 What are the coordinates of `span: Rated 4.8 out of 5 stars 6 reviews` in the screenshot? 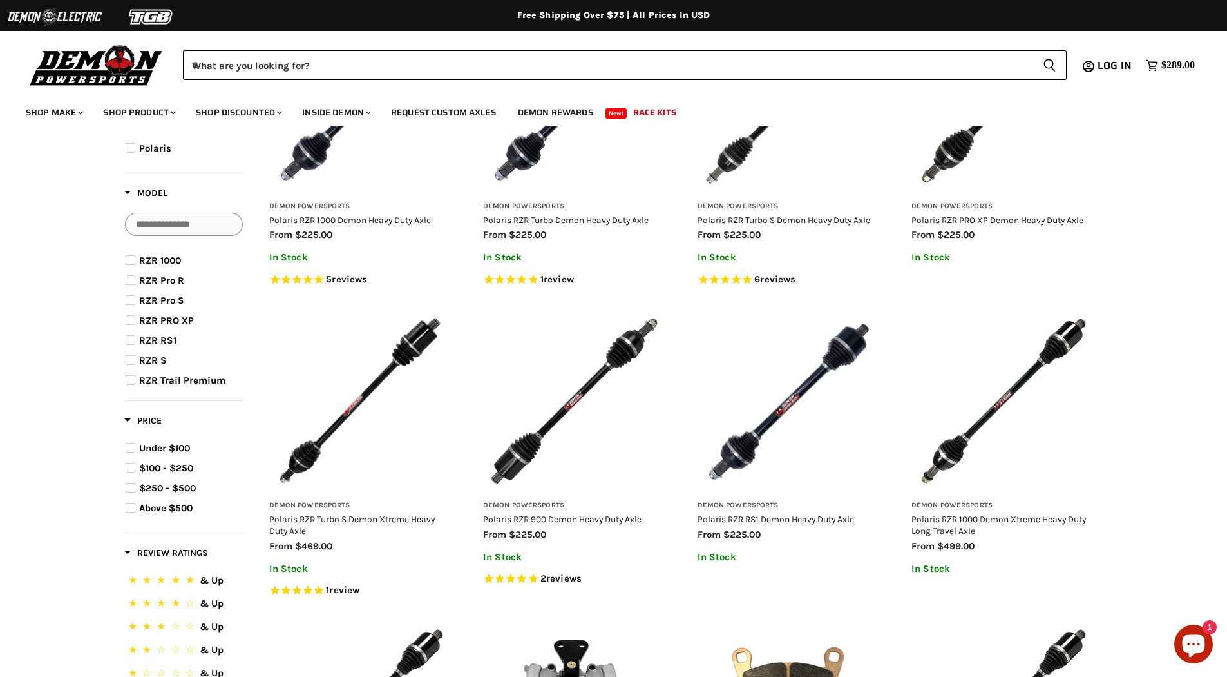 It's located at (789, 280).